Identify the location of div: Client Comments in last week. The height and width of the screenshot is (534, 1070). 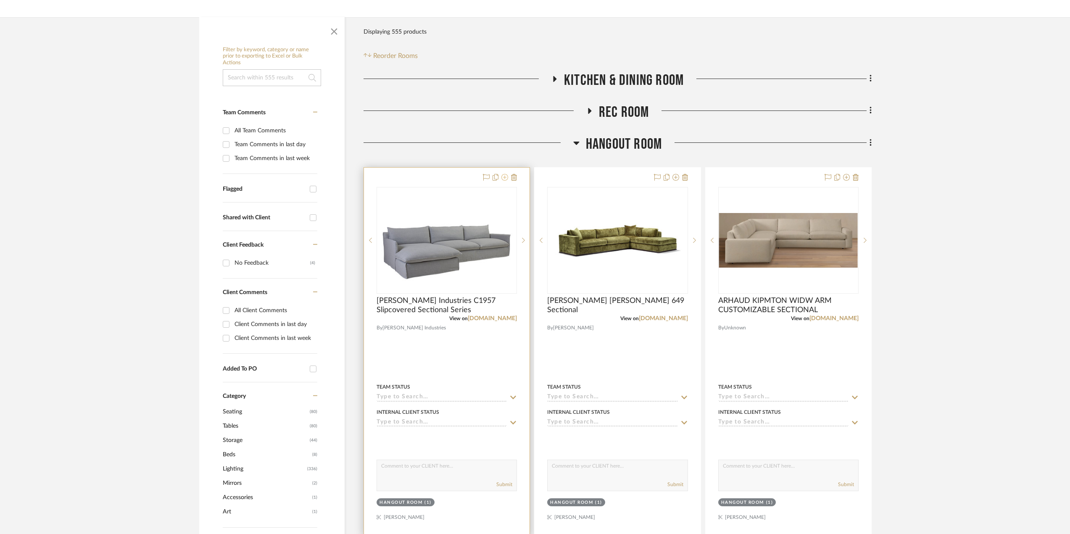
(275, 338).